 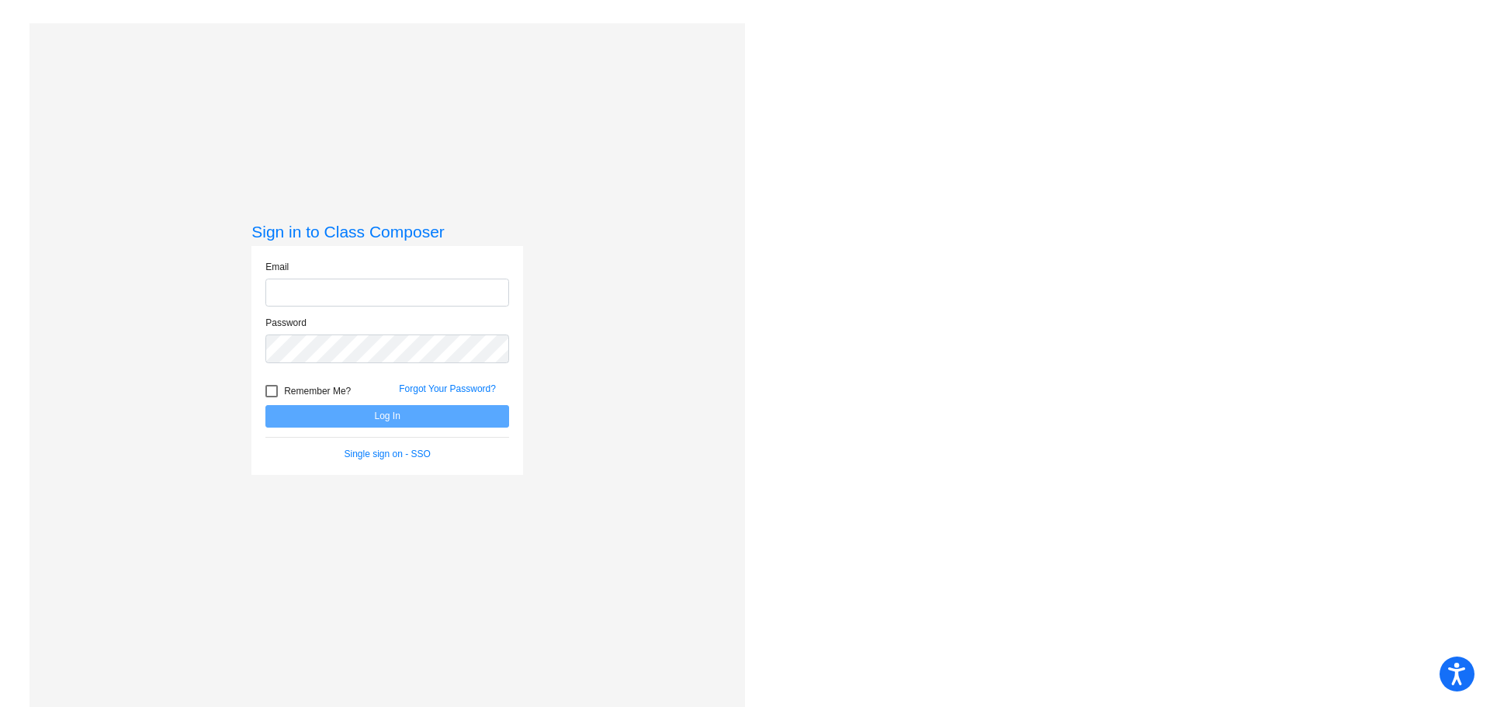 I want to click on h3: Sign in to Class Composer, so click(x=387, y=231).